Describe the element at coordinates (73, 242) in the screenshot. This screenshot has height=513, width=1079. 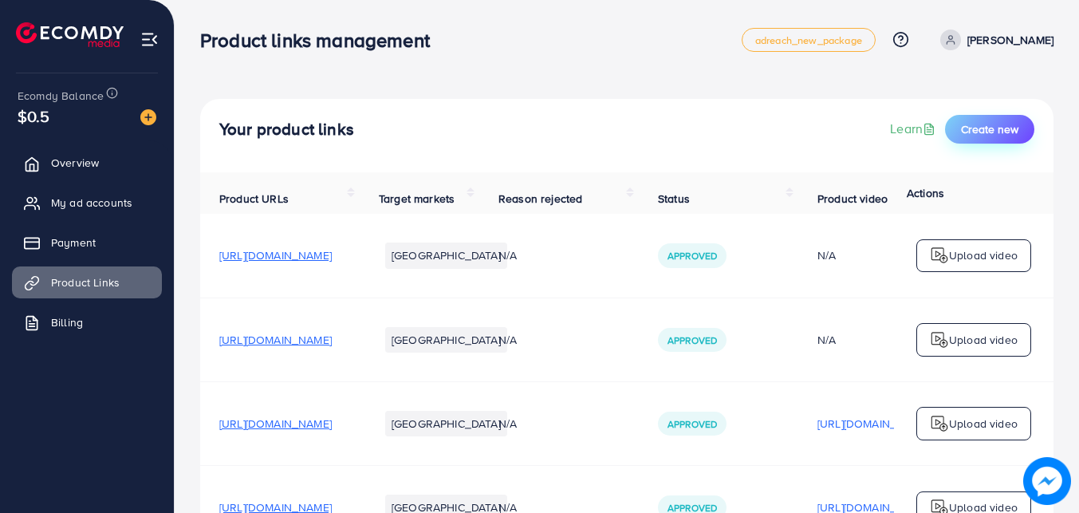
I see `span: Payment` at that location.